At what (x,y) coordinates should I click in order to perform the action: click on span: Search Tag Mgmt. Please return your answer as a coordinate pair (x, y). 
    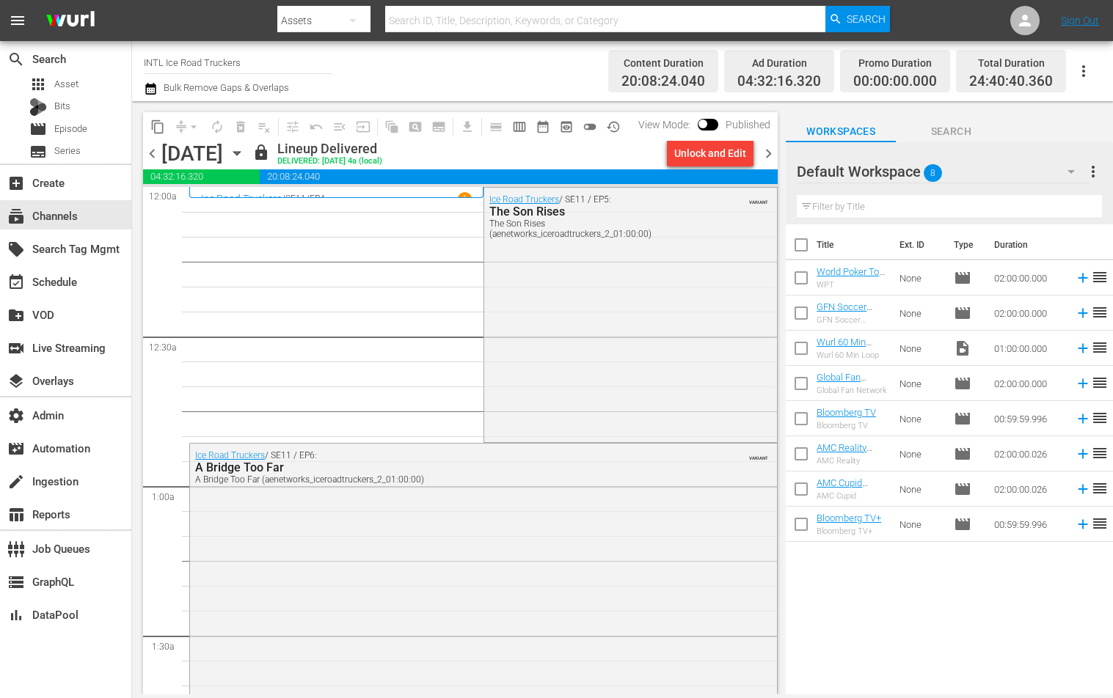
    Looking at the image, I should click on (16, 249).